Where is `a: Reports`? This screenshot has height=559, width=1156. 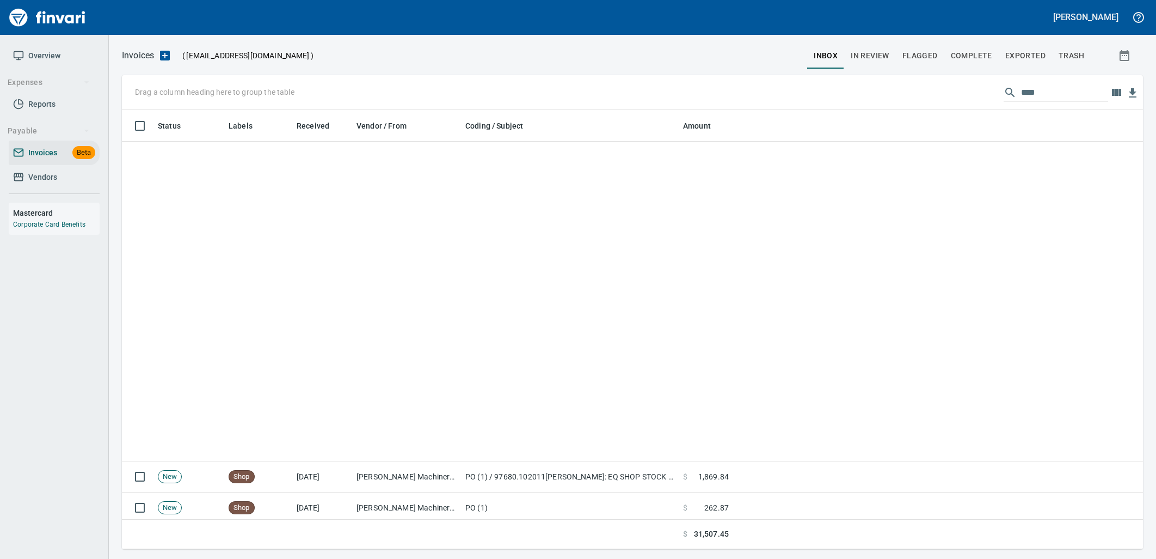 a: Reports is located at coordinates (54, 104).